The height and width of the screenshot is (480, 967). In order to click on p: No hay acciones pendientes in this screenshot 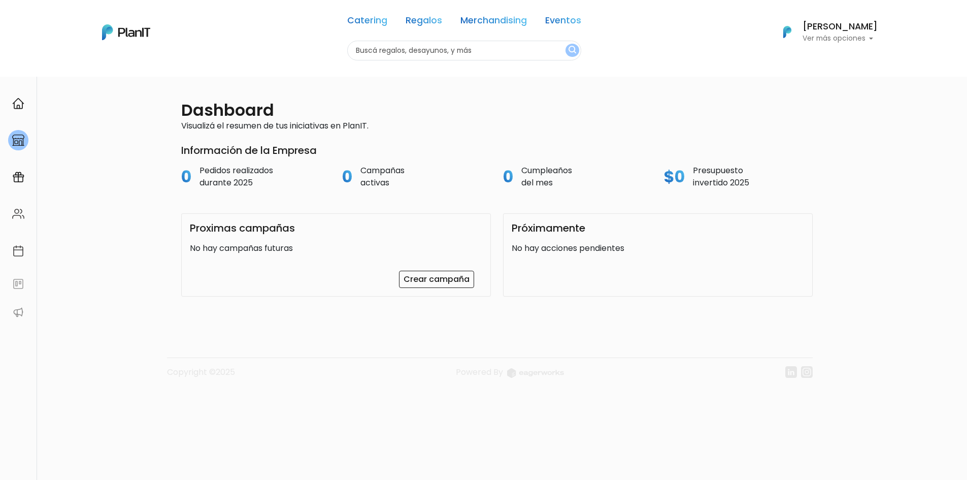, I will do `click(658, 248)`.